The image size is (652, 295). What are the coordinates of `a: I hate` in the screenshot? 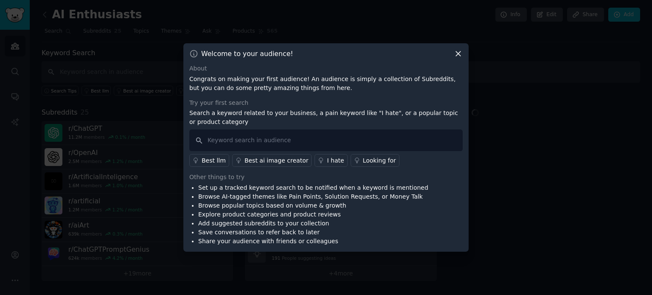 It's located at (331, 160).